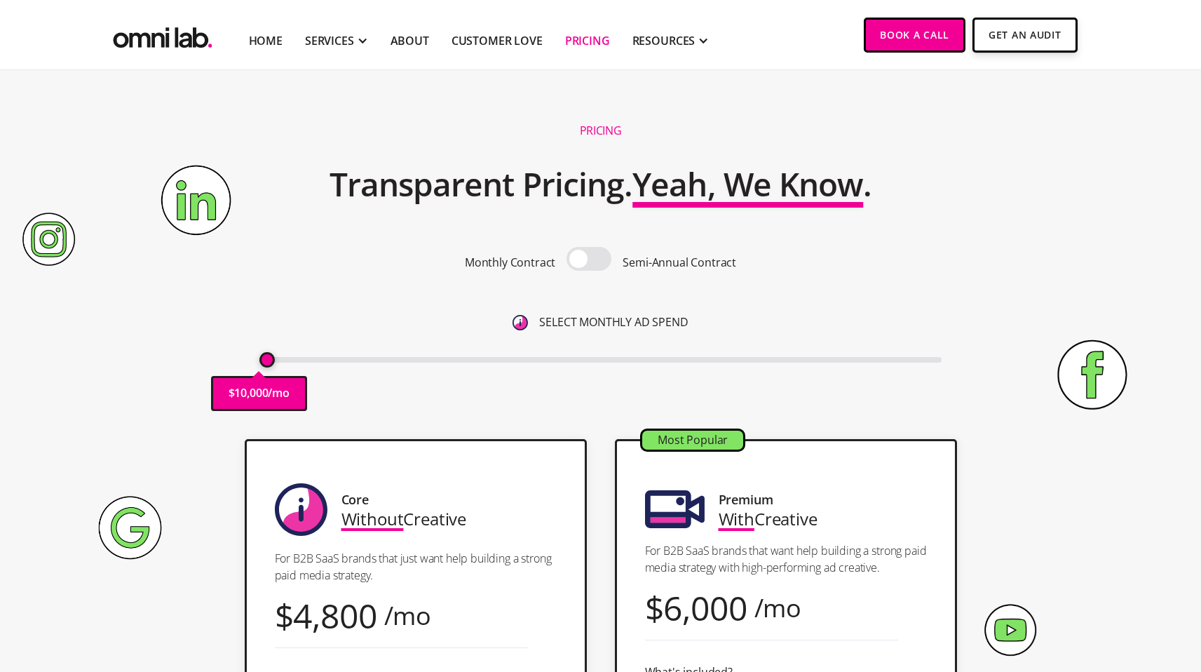 Image resolution: width=1201 pixels, height=672 pixels. What do you see at coordinates (914, 35) in the screenshot?
I see `a: Book a Call` at bounding box center [914, 35].